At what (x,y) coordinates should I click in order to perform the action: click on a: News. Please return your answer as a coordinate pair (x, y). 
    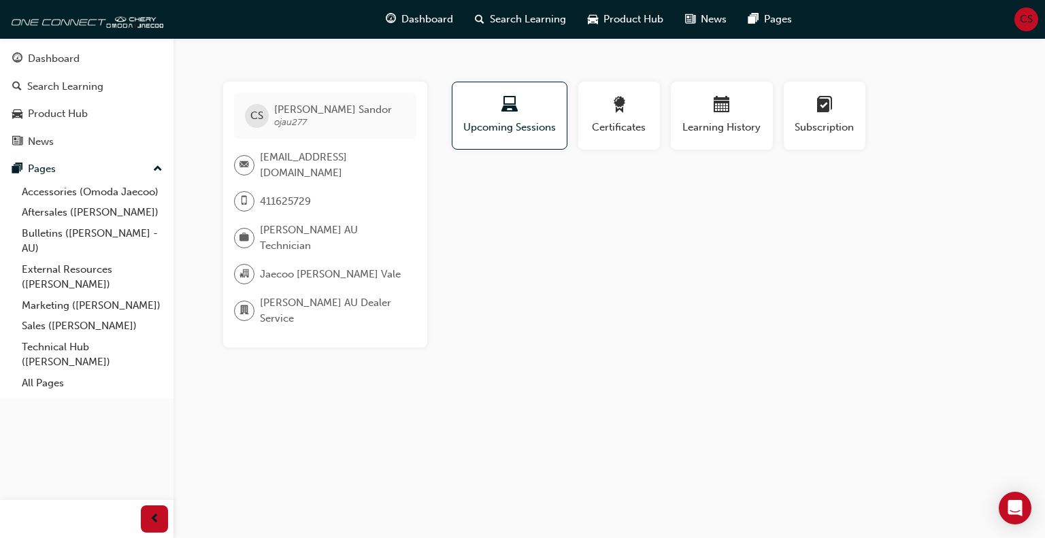
    Looking at the image, I should click on (86, 141).